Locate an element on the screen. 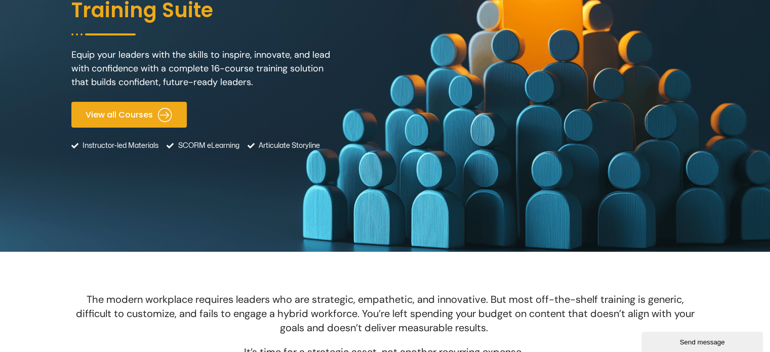 This screenshot has width=770, height=352. div: Send message is located at coordinates (61, 12).